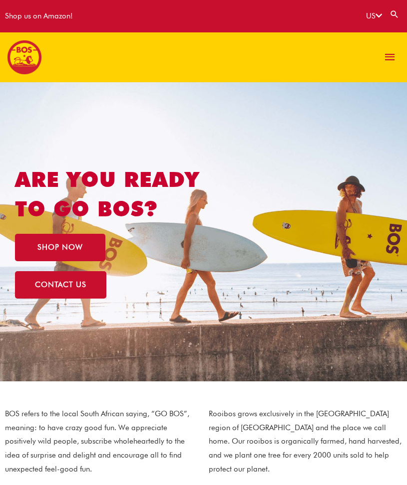  I want to click on a: CONTACT US, so click(60, 285).